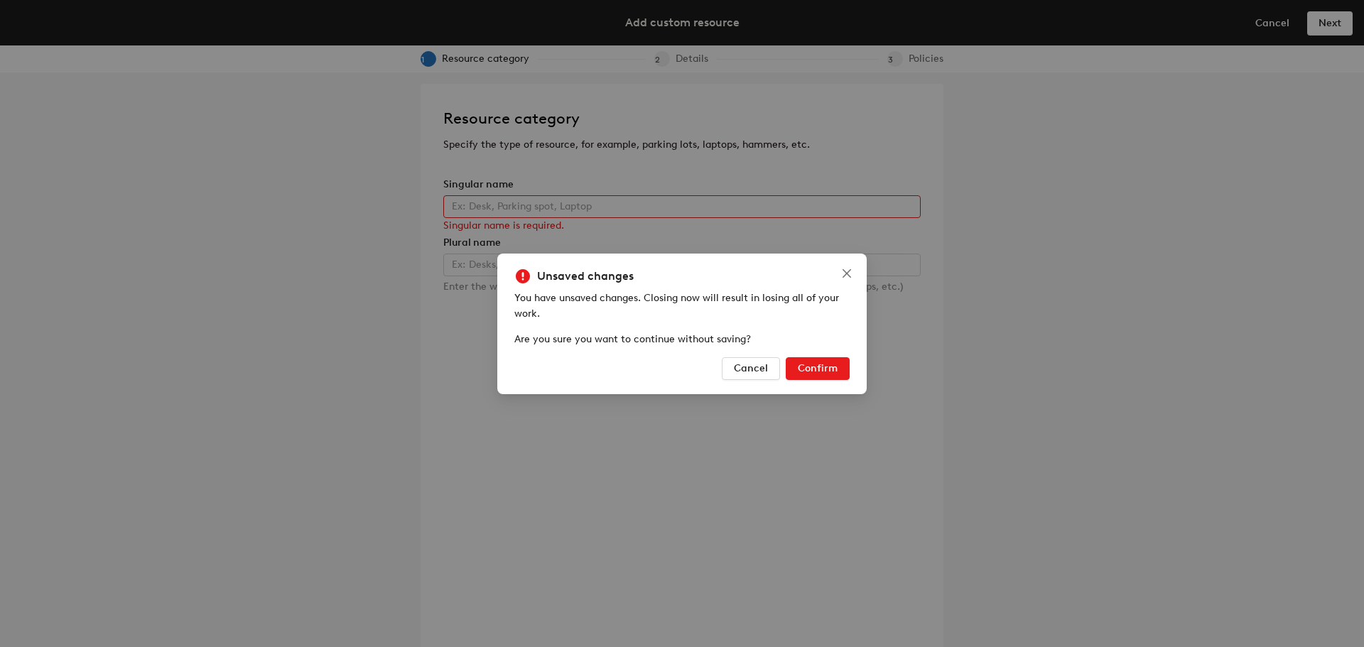 The width and height of the screenshot is (1364, 647). I want to click on button: Close, so click(847, 273).